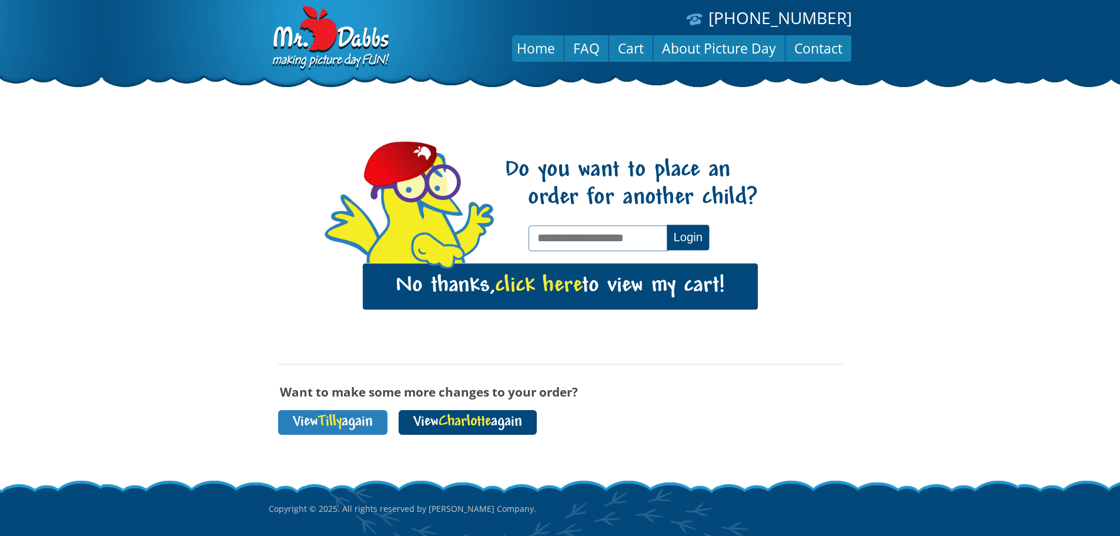 The height and width of the screenshot is (536, 1120). What do you see at coordinates (333, 422) in the screenshot?
I see `a: ViewTillyagain` at bounding box center [333, 422].